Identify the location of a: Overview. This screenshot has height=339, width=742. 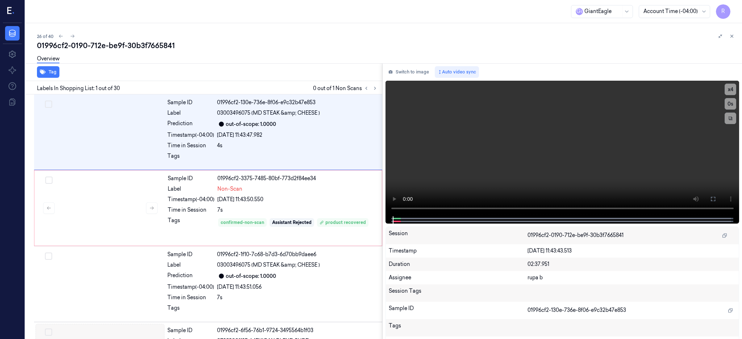
(48, 59).